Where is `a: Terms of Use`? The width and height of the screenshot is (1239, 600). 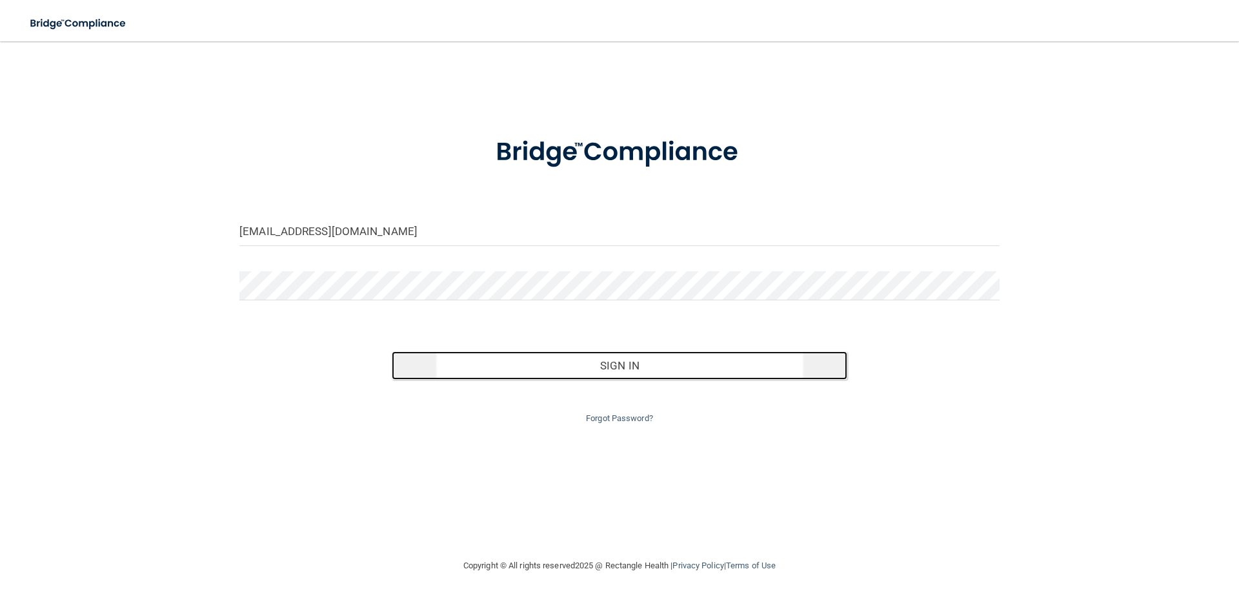
a: Terms of Use is located at coordinates (751, 565).